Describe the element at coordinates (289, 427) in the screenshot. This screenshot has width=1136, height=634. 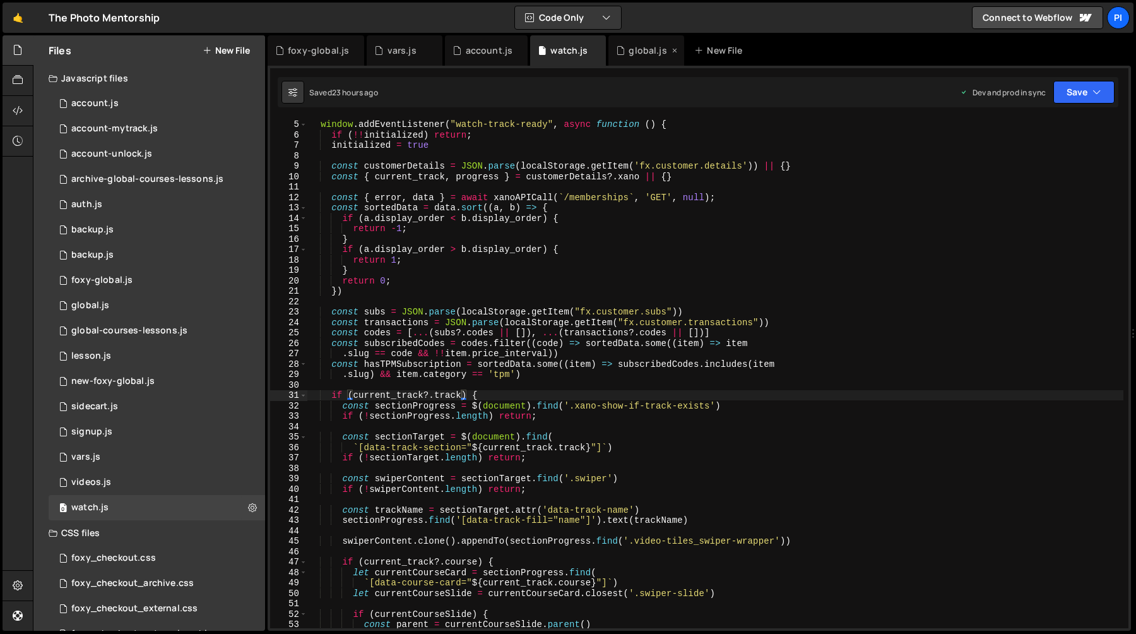
I see `div: 34` at that location.